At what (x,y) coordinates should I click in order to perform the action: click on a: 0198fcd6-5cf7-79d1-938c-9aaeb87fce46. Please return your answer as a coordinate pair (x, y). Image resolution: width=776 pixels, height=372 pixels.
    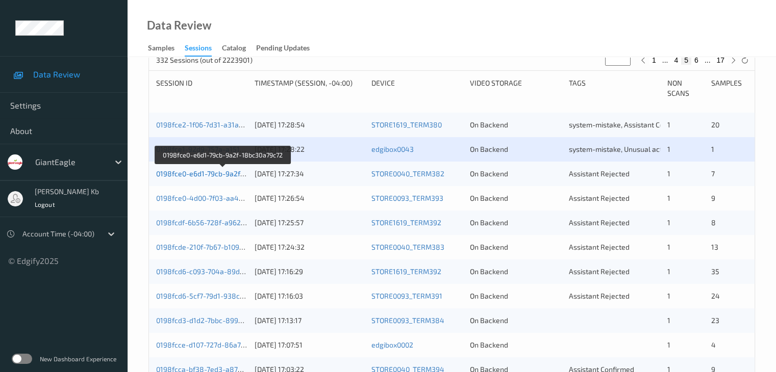
    Looking at the image, I should click on (223, 296).